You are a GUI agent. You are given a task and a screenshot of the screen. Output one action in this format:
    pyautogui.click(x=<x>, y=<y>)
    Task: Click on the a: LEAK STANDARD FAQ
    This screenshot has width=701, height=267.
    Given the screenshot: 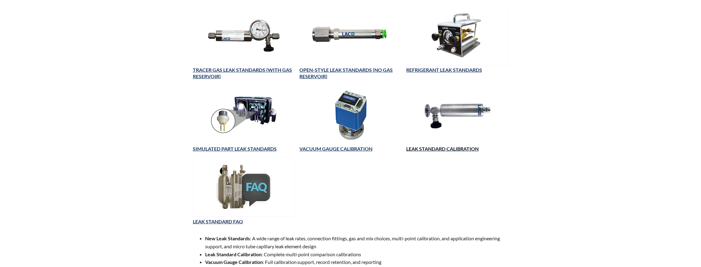 What is the action you would take?
    pyautogui.click(x=218, y=221)
    